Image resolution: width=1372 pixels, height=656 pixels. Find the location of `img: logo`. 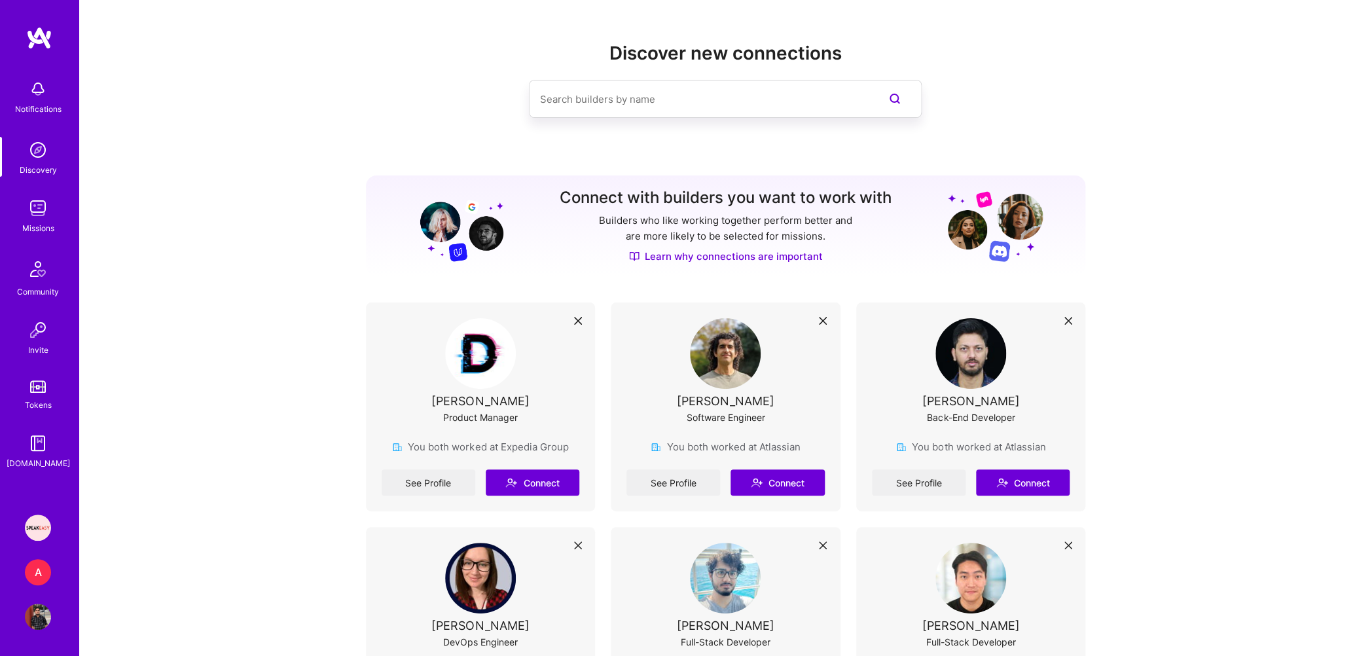

img: logo is located at coordinates (39, 38).